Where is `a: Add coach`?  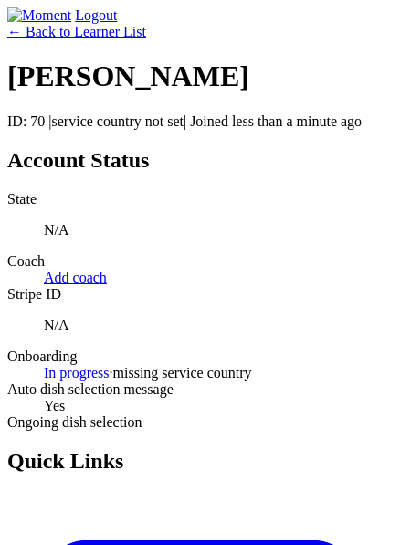
a: Add coach is located at coordinates (75, 277).